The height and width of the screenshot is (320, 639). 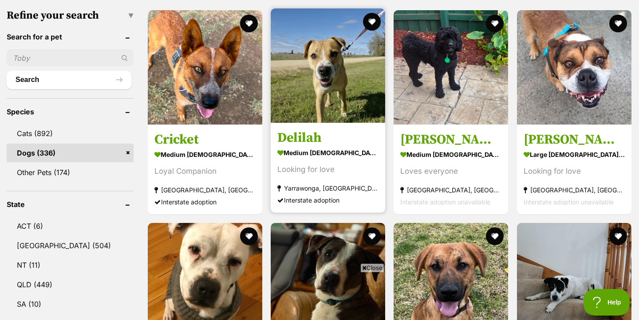 What do you see at coordinates (70, 58) in the screenshot?
I see `input: Toby` at bounding box center [70, 58].